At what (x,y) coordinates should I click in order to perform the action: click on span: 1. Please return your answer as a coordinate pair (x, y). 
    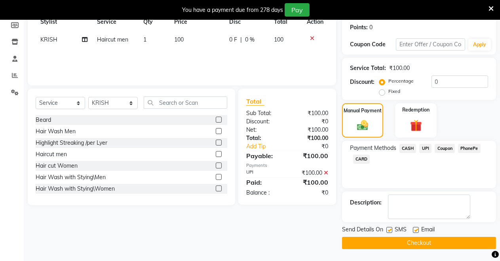
    Looking at the image, I should click on (145, 40).